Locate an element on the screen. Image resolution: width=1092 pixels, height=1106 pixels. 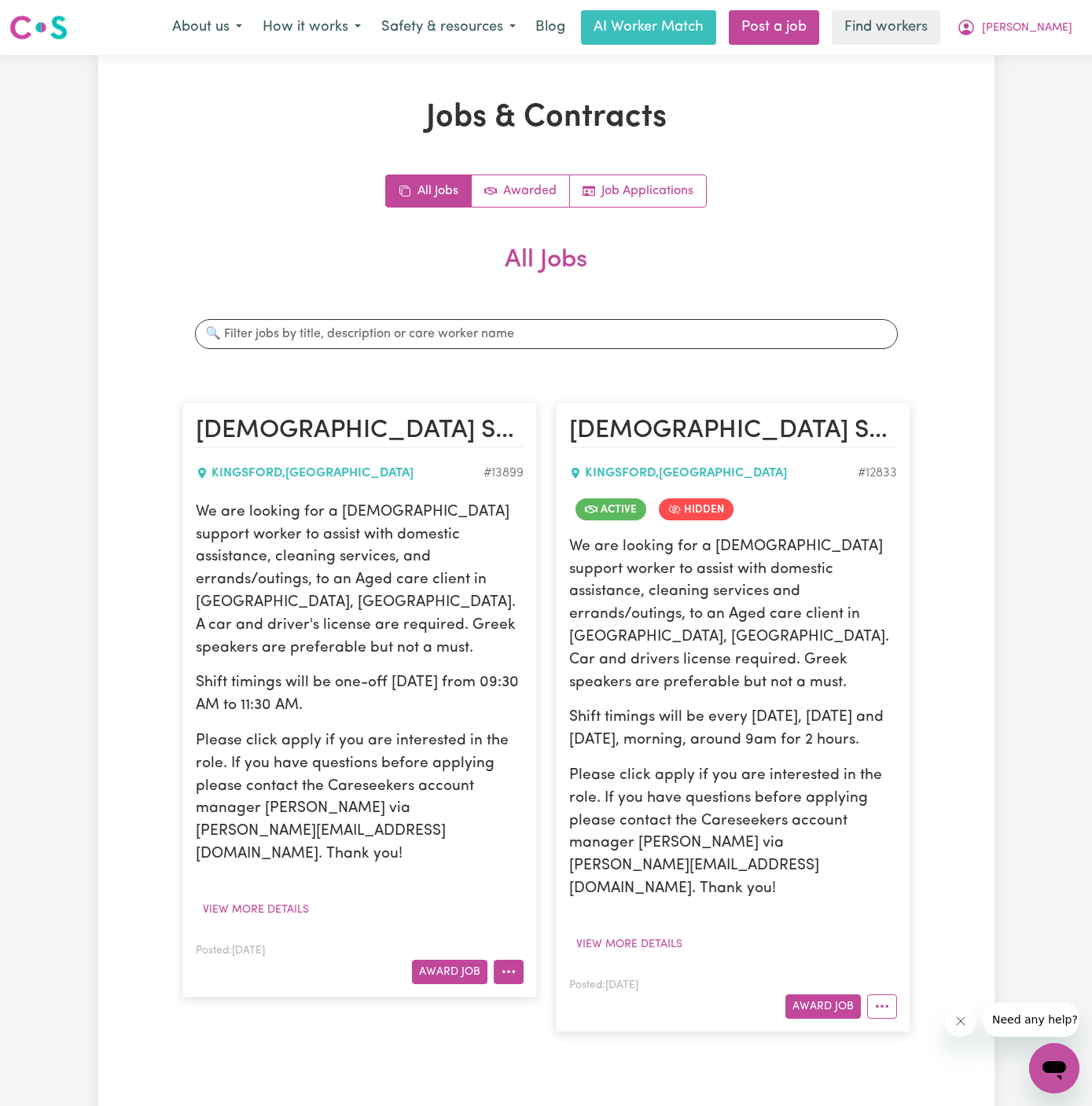
a: Find workers is located at coordinates (886, 27).